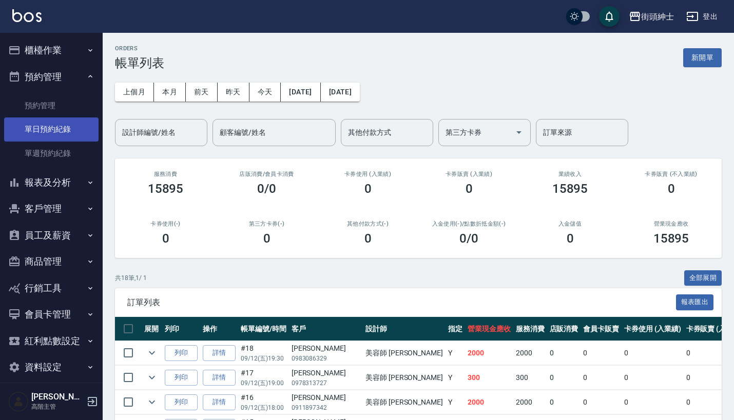  I want to click on h2: 入金使用(-) /點數折抵金額(-), so click(468, 224).